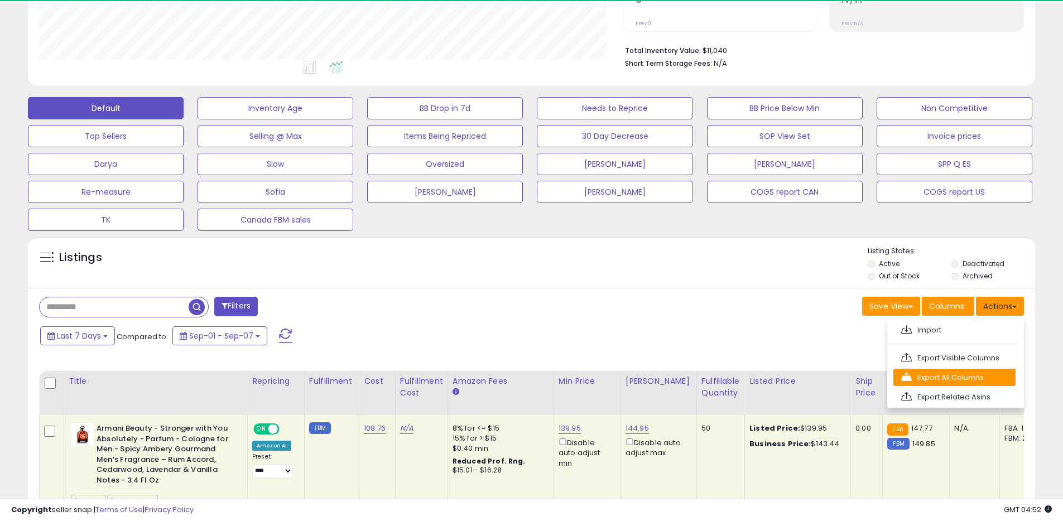  What do you see at coordinates (973, 429) in the screenshot?
I see `div: N/A` at bounding box center [973, 429].